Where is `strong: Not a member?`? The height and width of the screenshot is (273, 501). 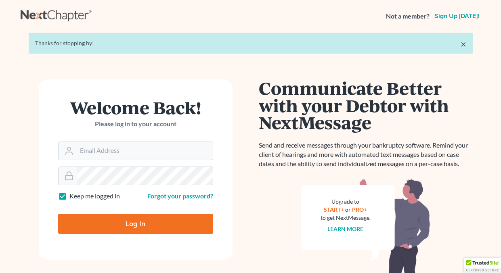 strong: Not a member? is located at coordinates (408, 16).